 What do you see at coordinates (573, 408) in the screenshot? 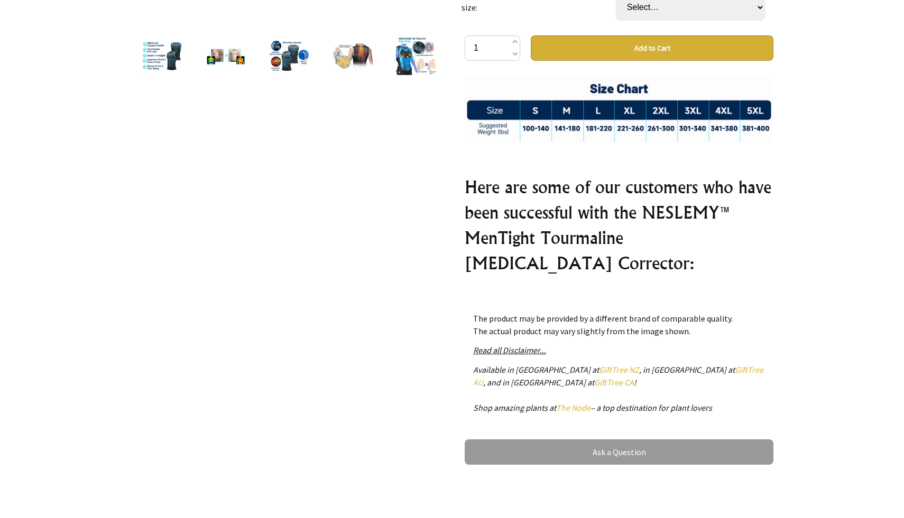
I see `a: The Node` at bounding box center [573, 408].